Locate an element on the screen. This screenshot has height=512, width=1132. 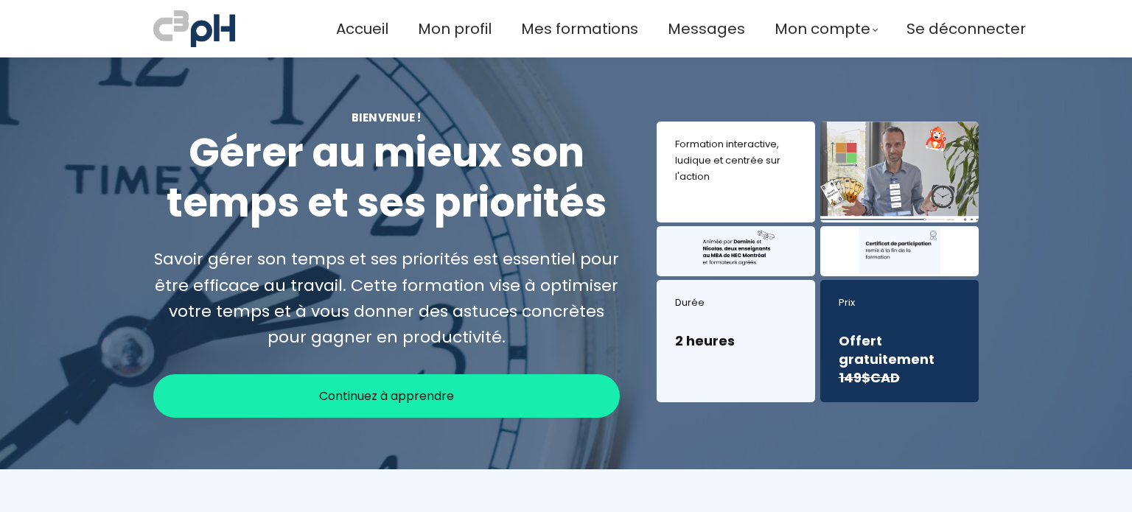
h3: 2 heures is located at coordinates (736, 341).